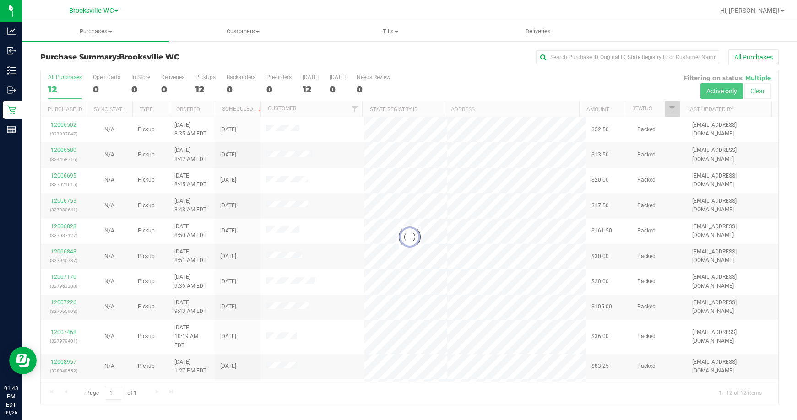  I want to click on a: Tills, so click(390, 32).